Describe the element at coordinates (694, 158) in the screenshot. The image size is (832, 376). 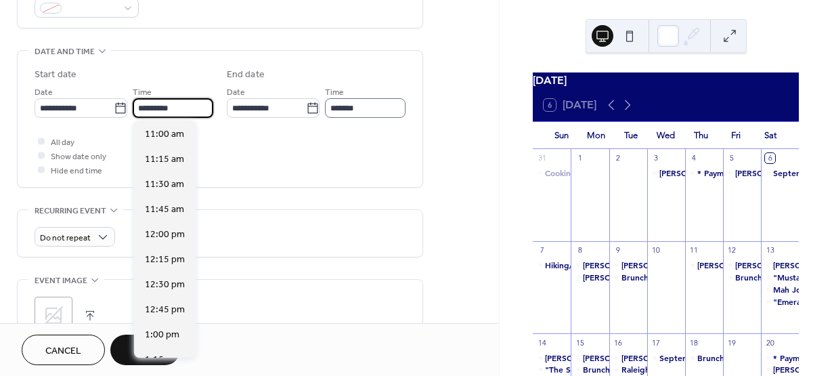
I see `div: 4` at that location.